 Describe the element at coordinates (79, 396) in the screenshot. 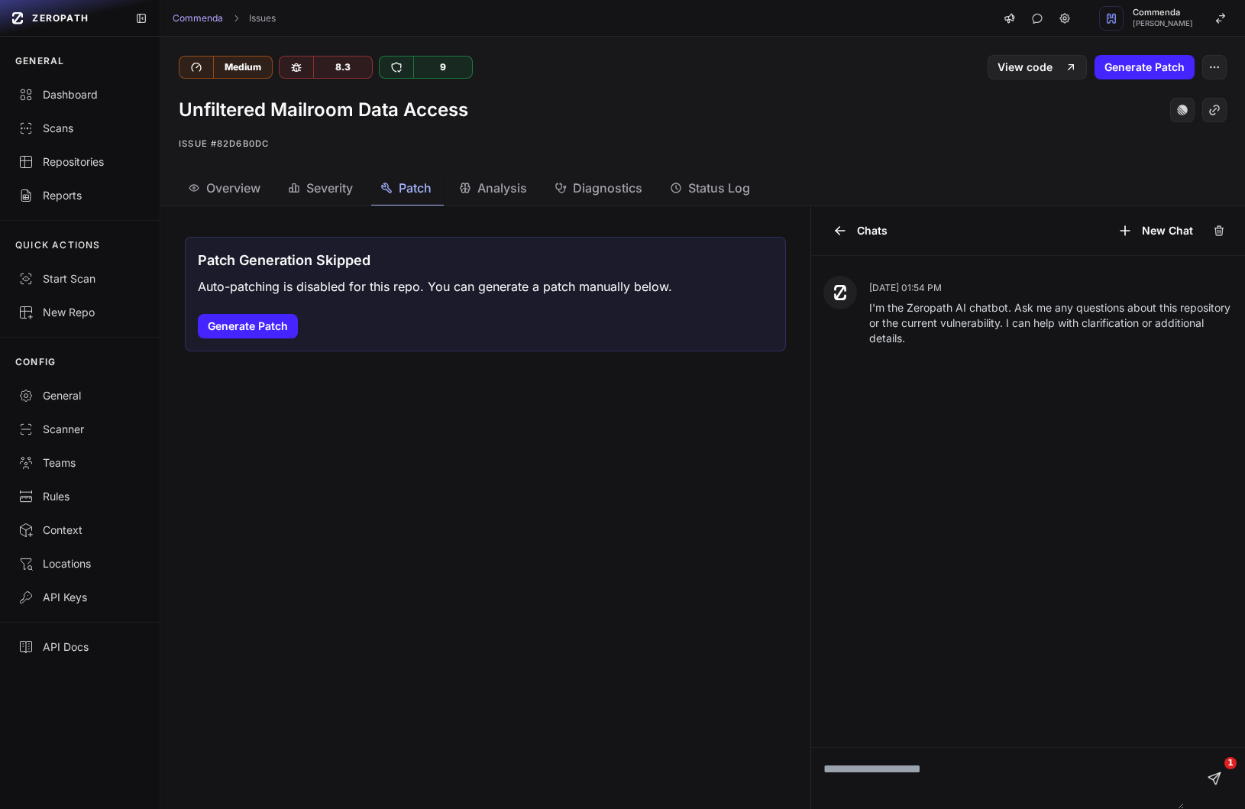

I see `div: General` at that location.